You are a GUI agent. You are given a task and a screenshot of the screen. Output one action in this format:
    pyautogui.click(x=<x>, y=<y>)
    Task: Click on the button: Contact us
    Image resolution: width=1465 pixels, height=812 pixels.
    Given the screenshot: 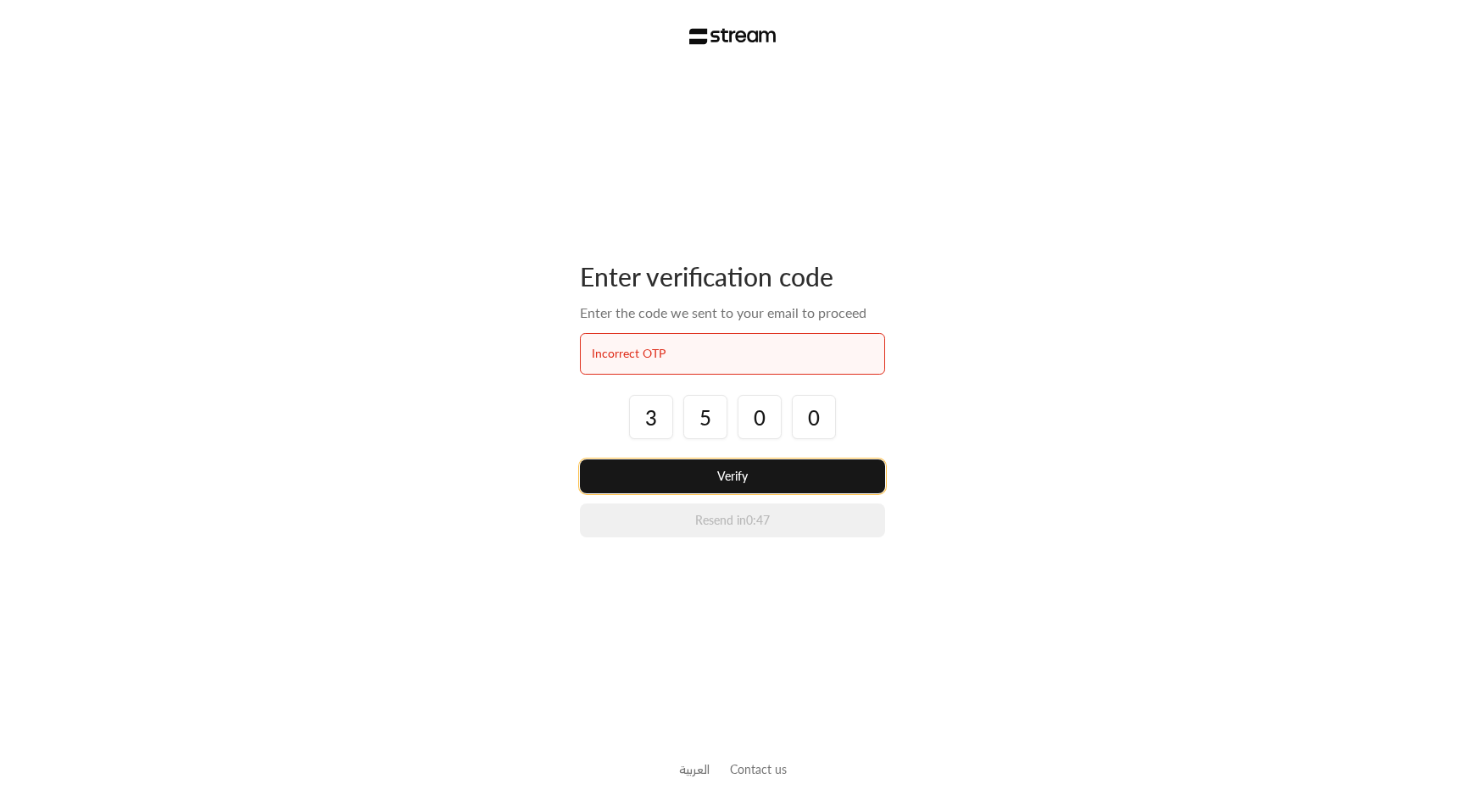 What is the action you would take?
    pyautogui.click(x=758, y=769)
    